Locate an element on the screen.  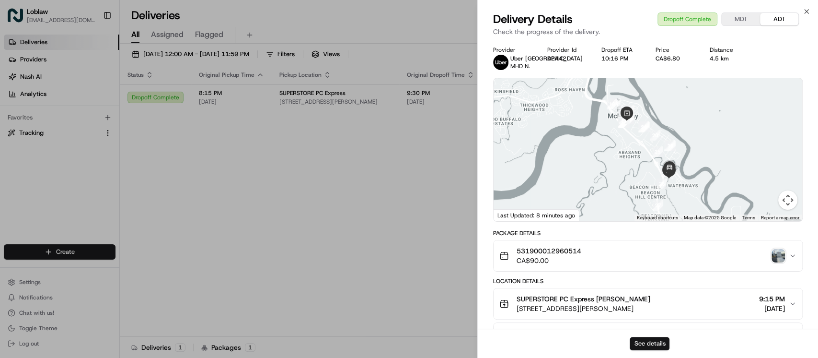
div: Start new chat is located at coordinates (100, 96).